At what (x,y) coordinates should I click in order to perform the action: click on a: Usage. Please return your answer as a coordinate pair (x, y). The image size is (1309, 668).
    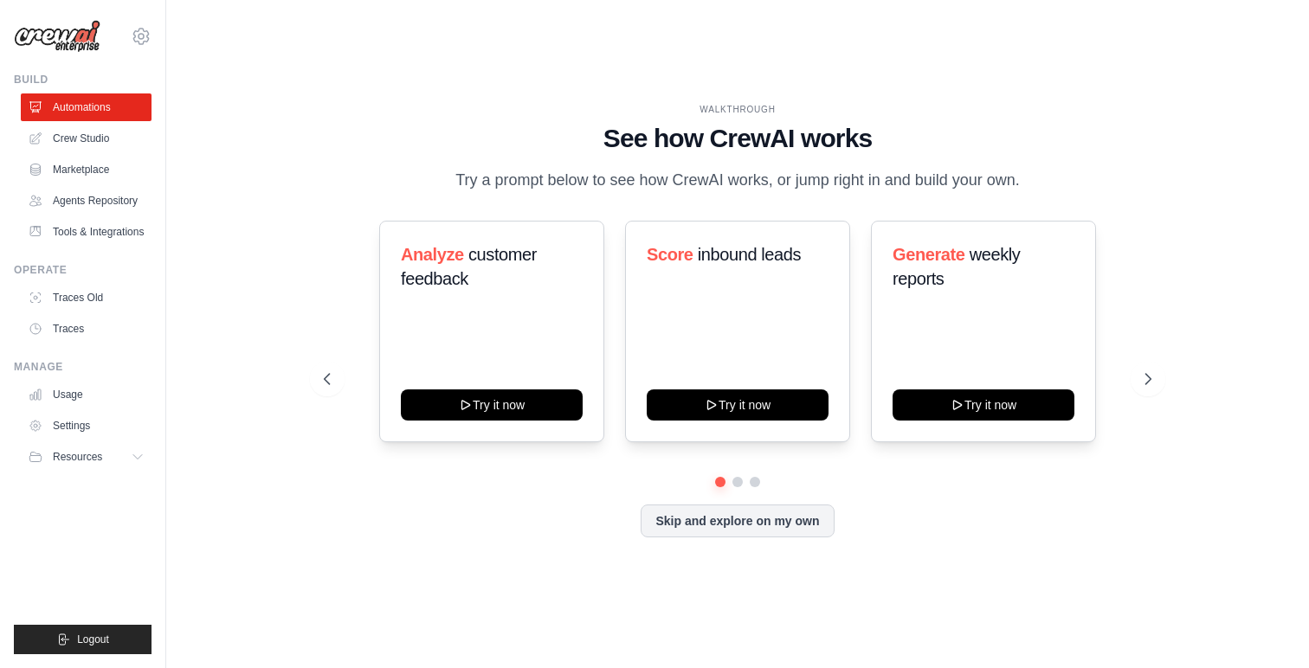
    Looking at the image, I should click on (86, 395).